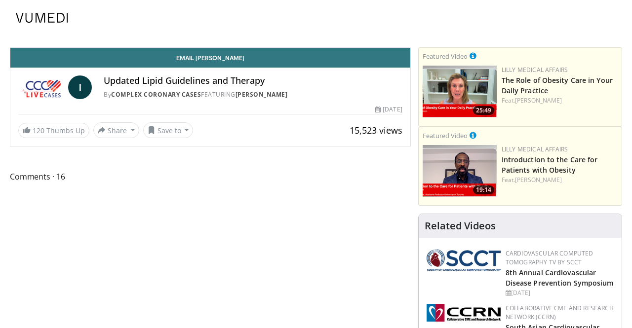  Describe the element at coordinates (459, 91) in the screenshot. I see `a: 25:49` at that location.